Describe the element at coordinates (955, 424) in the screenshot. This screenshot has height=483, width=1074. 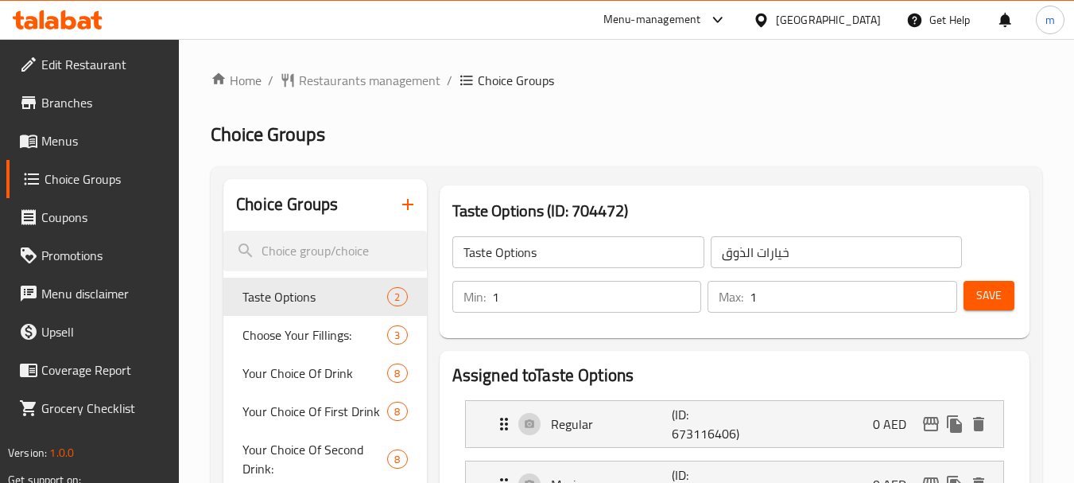
I see `button: duplicate` at that location.